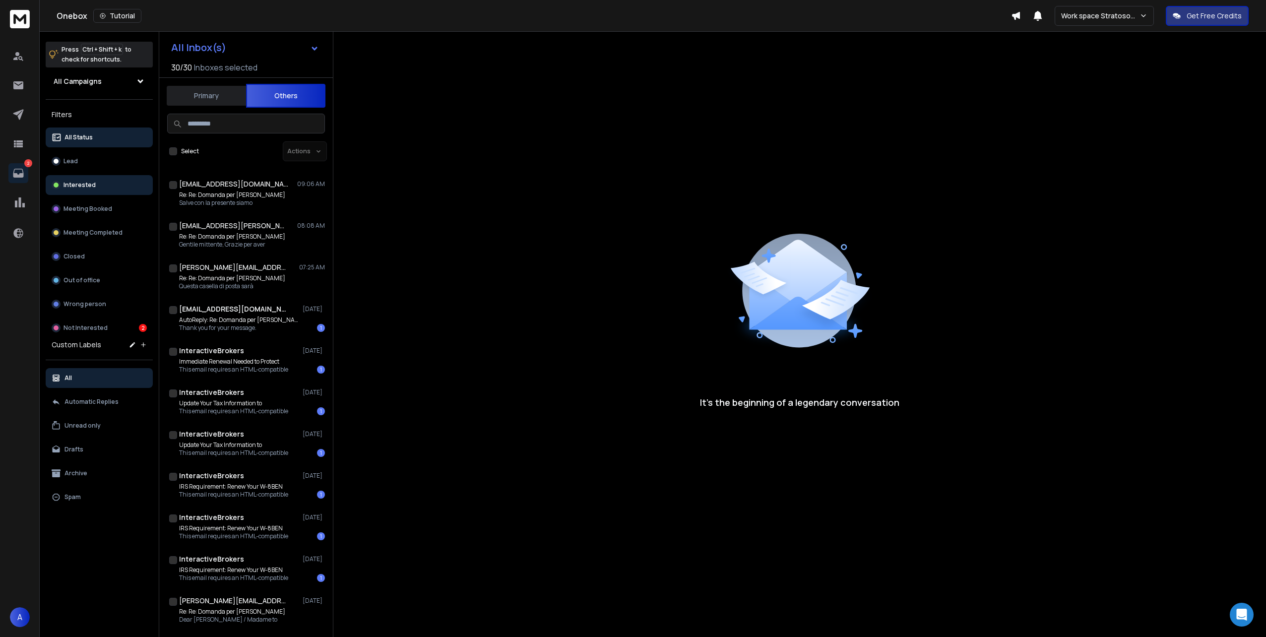 This screenshot has width=1266, height=637. I want to click on button: Not Interested2, so click(99, 328).